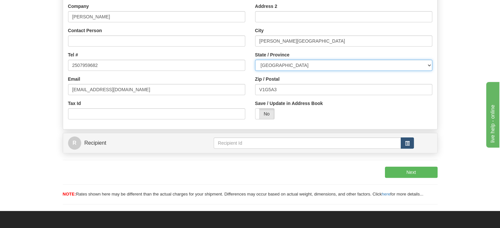 The image size is (500, 228). Describe the element at coordinates (74, 79) in the screenshot. I see `label: Email` at that location.